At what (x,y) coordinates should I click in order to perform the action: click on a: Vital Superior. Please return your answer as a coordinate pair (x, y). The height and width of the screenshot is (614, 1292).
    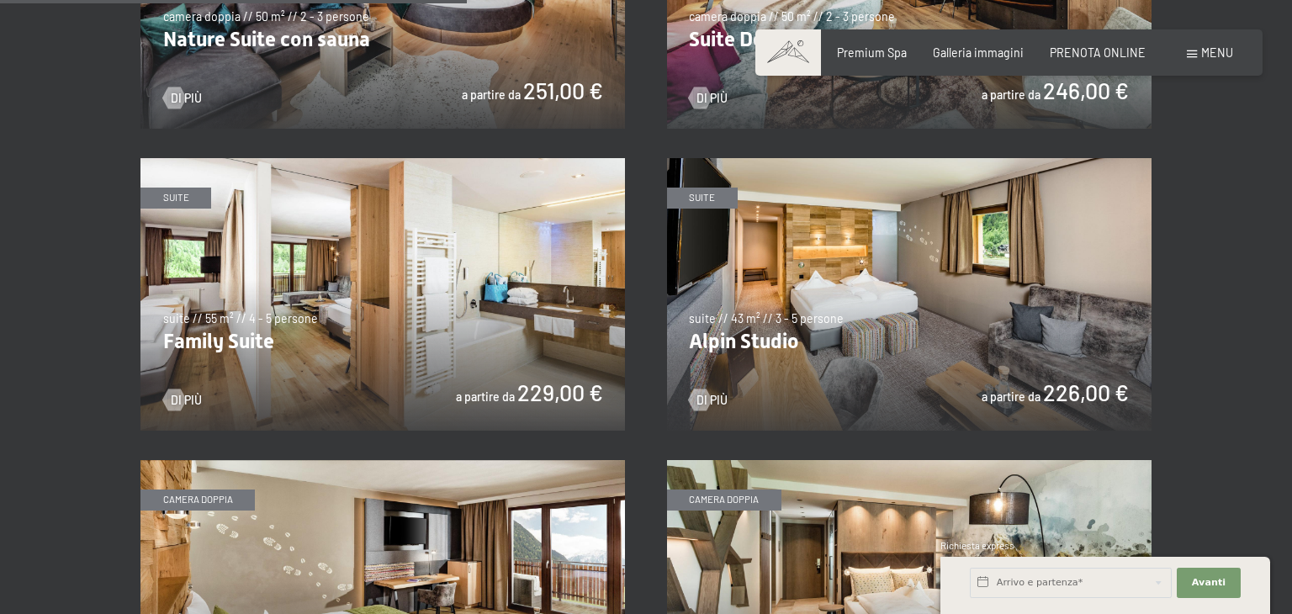
    Looking at the image, I should click on (383, 464).